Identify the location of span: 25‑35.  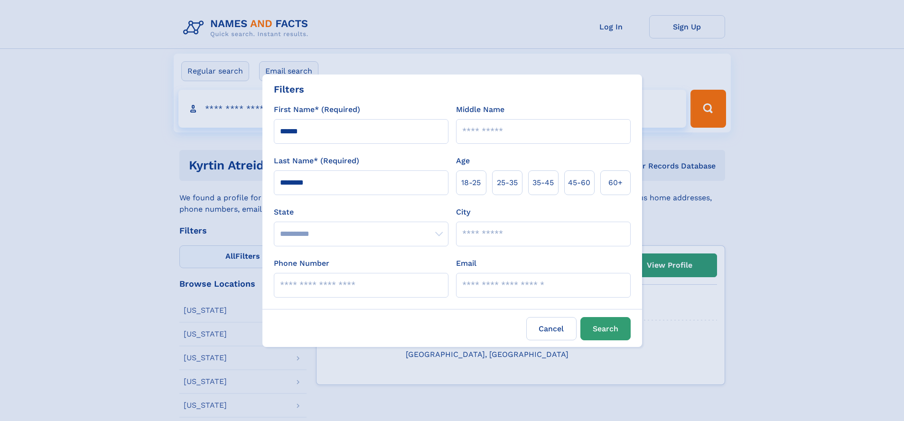
(507, 183).